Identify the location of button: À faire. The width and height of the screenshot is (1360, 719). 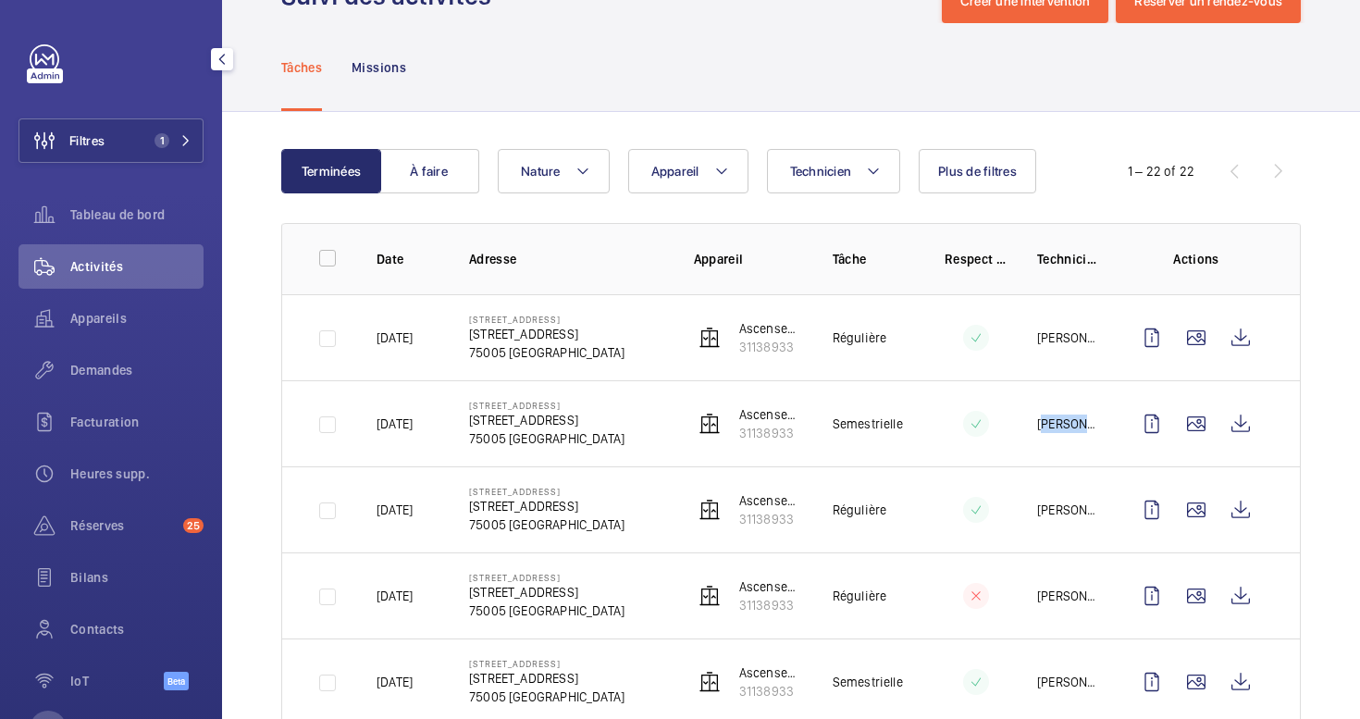
(429, 171).